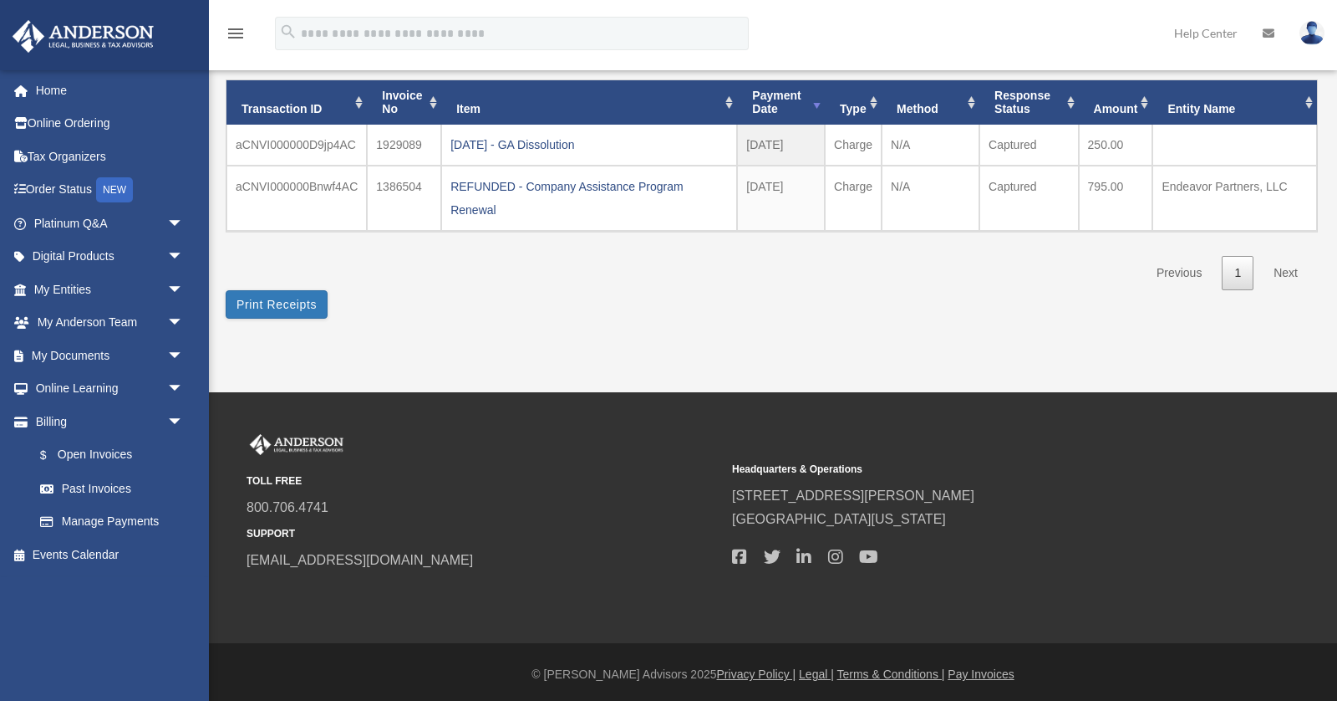 The width and height of the screenshot is (1337, 701). What do you see at coordinates (404, 103) in the screenshot?
I see `th: Invoice No: activate to sort column ascending` at bounding box center [404, 103].